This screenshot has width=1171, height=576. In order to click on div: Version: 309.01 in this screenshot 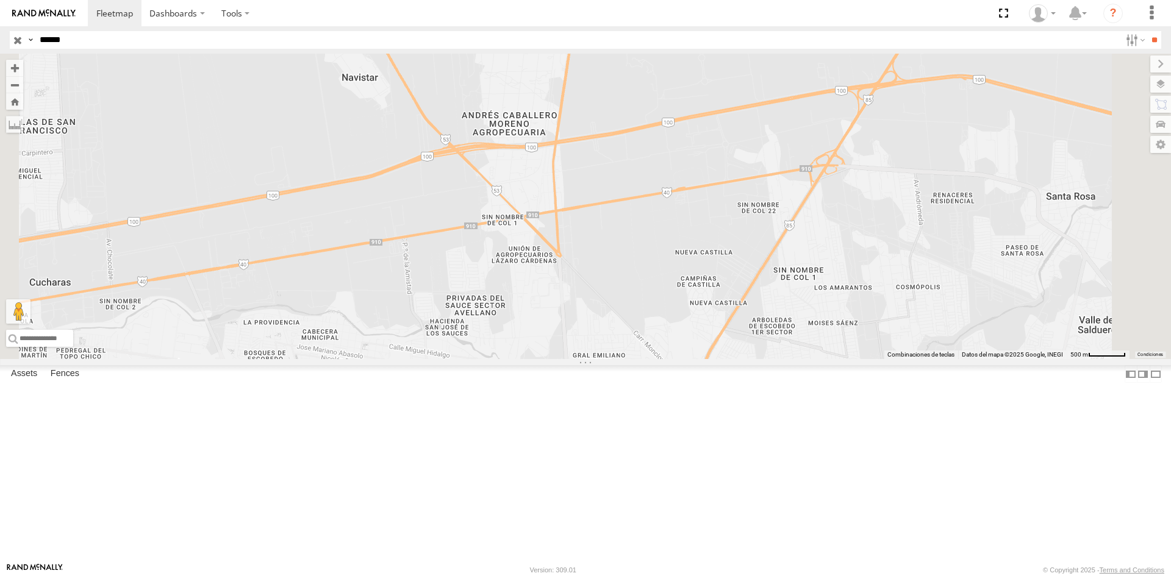, I will do `click(553, 570)`.